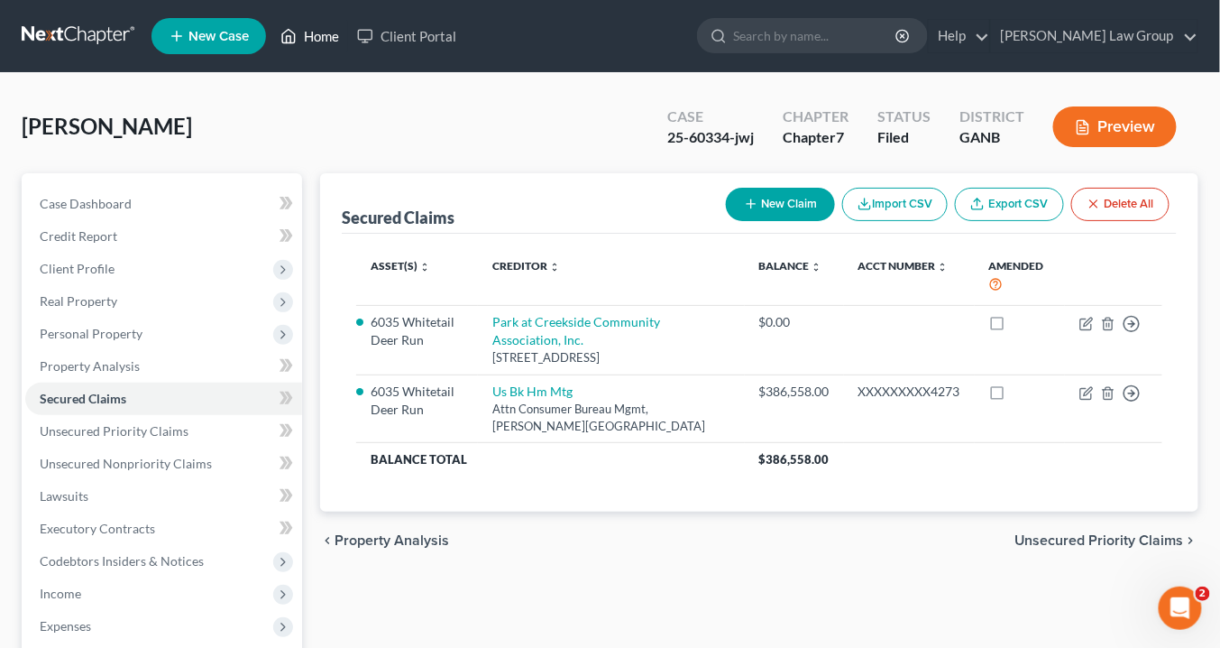  Describe the element at coordinates (791, 265) in the screenshot. I see `a: Balance unfold_more` at that location.